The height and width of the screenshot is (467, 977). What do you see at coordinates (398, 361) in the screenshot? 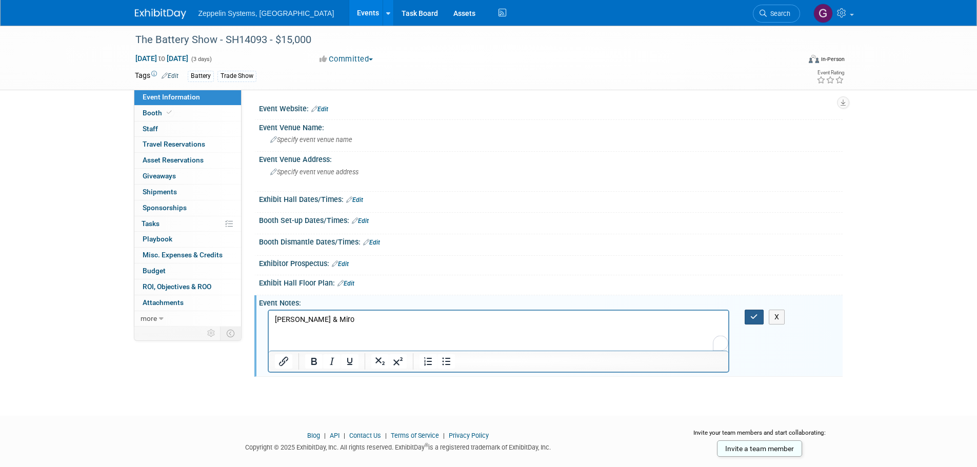
I see `button: Superscript` at bounding box center [398, 361].